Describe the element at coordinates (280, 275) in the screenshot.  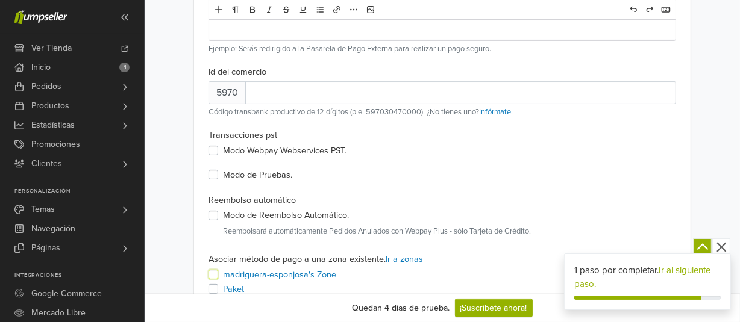
I see `a: madriguera-esponjosa's Zone` at that location.